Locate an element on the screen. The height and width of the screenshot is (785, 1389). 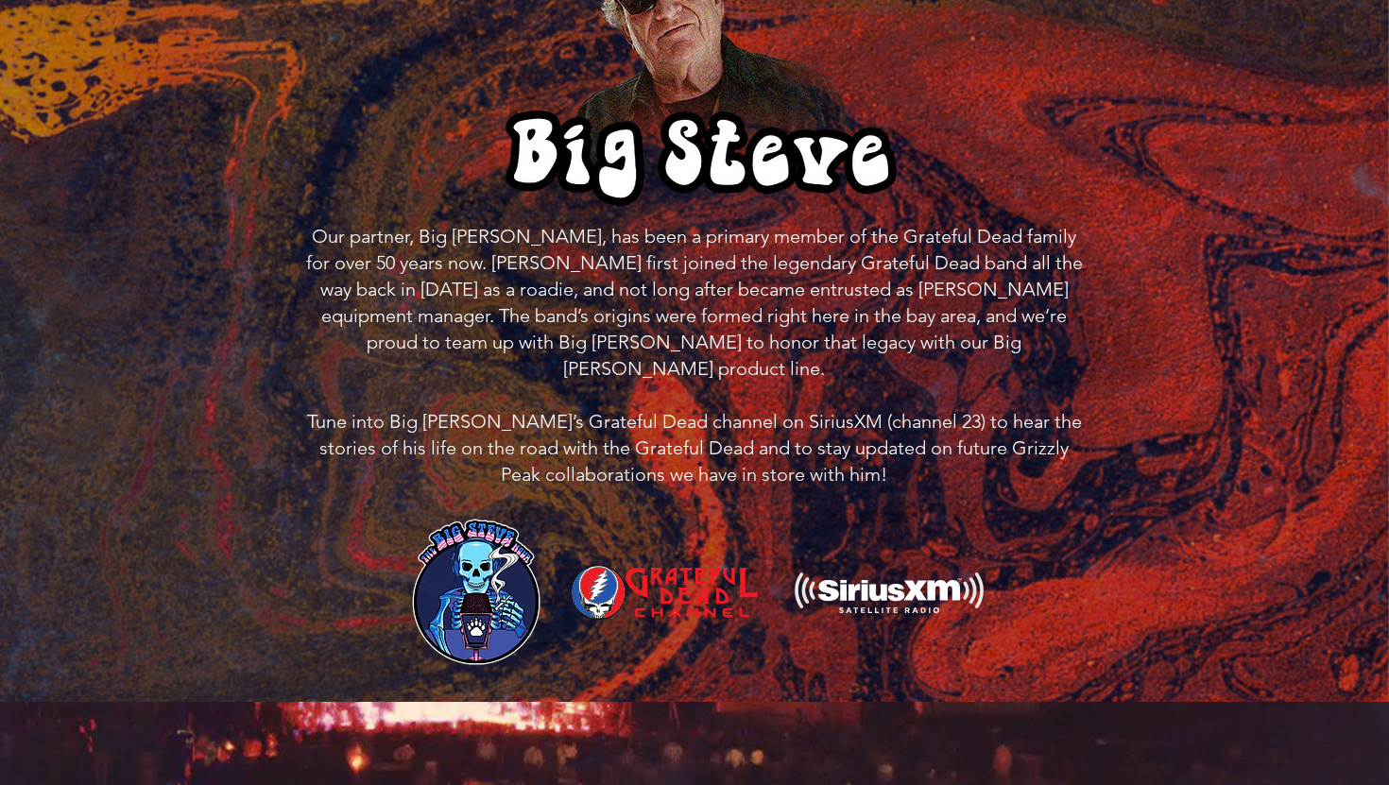
svg: grateful-dead-premium-flower is located at coordinates (664, 593).